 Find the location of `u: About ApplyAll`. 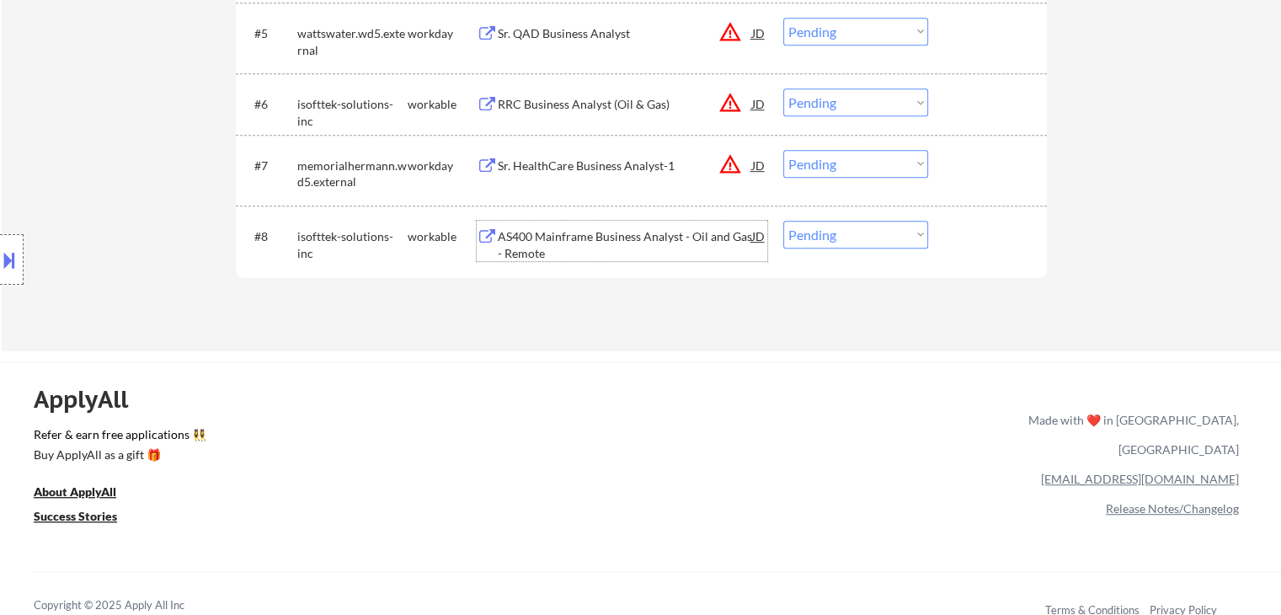

u: About ApplyAll is located at coordinates (75, 491).